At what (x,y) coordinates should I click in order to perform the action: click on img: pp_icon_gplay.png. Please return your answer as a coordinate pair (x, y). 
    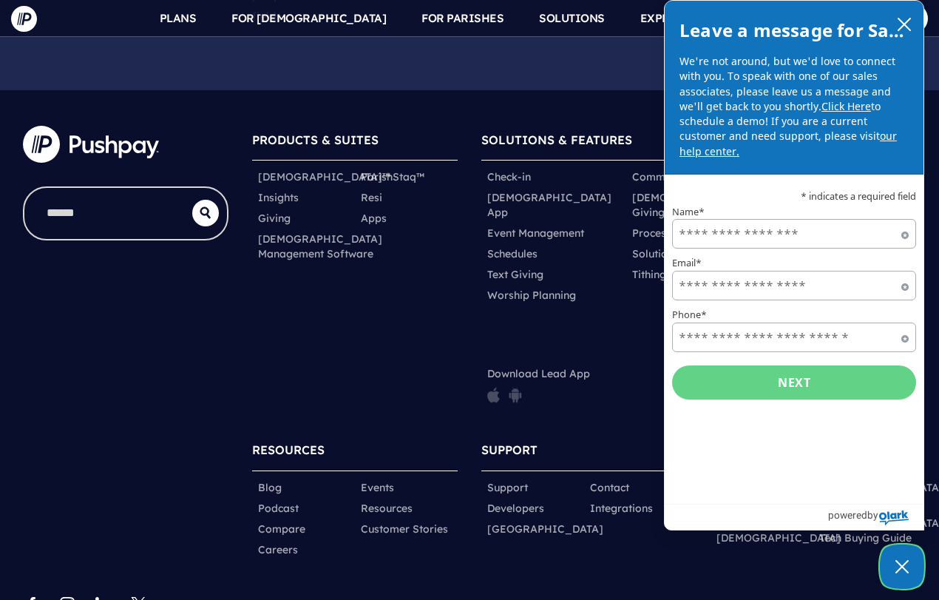
    Looking at the image, I should click on (516, 395).